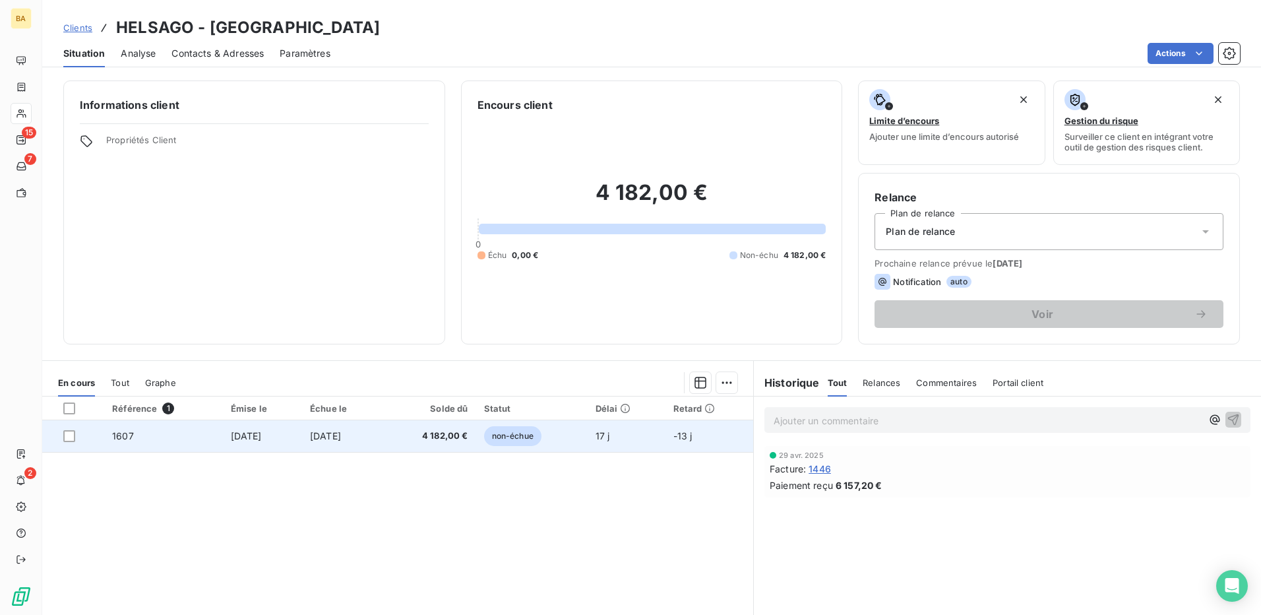 This screenshot has width=1261, height=615. What do you see at coordinates (1232, 586) in the screenshot?
I see `div: Open Intercom Messenger` at bounding box center [1232, 586].